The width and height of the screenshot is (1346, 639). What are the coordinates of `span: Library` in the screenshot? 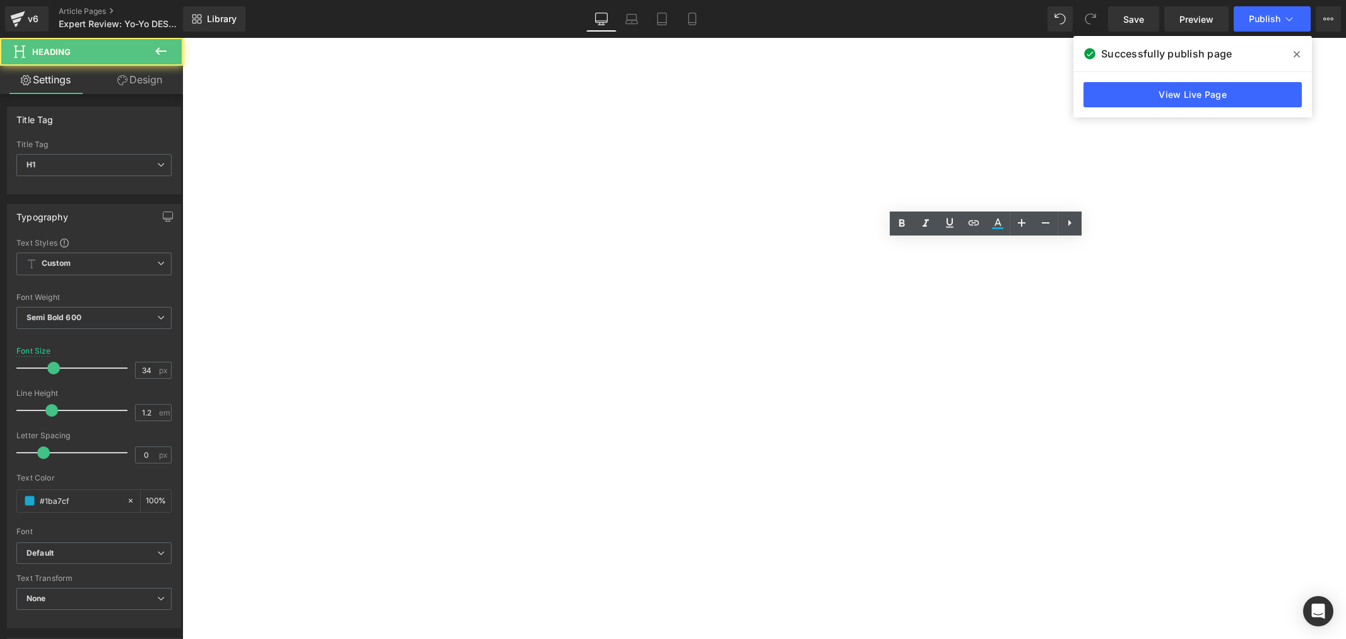 It's located at (222, 19).